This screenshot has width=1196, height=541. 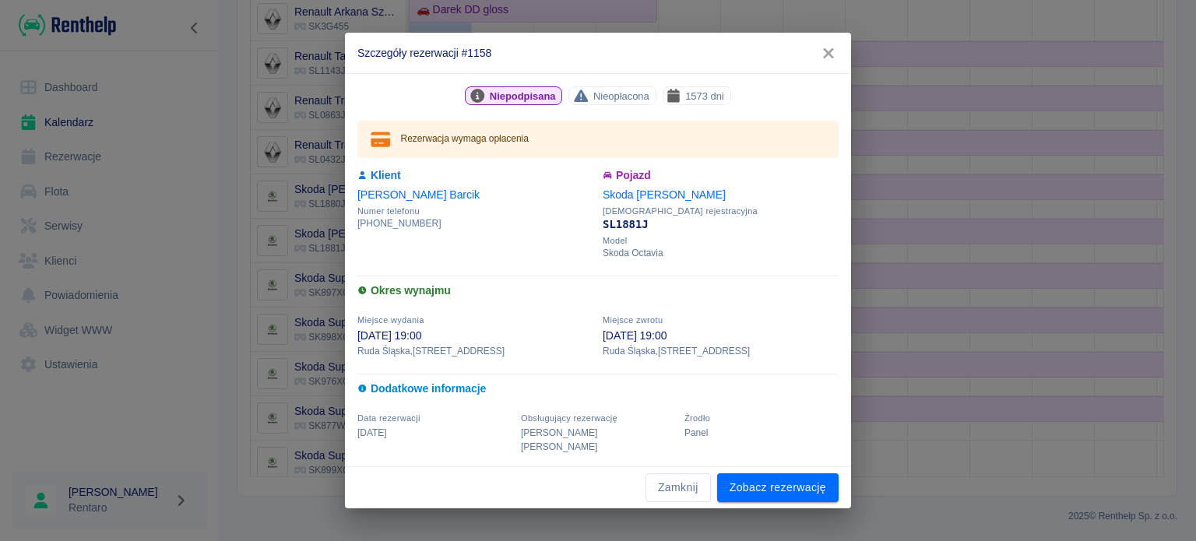 I want to click on h6: Klient, so click(x=475, y=175).